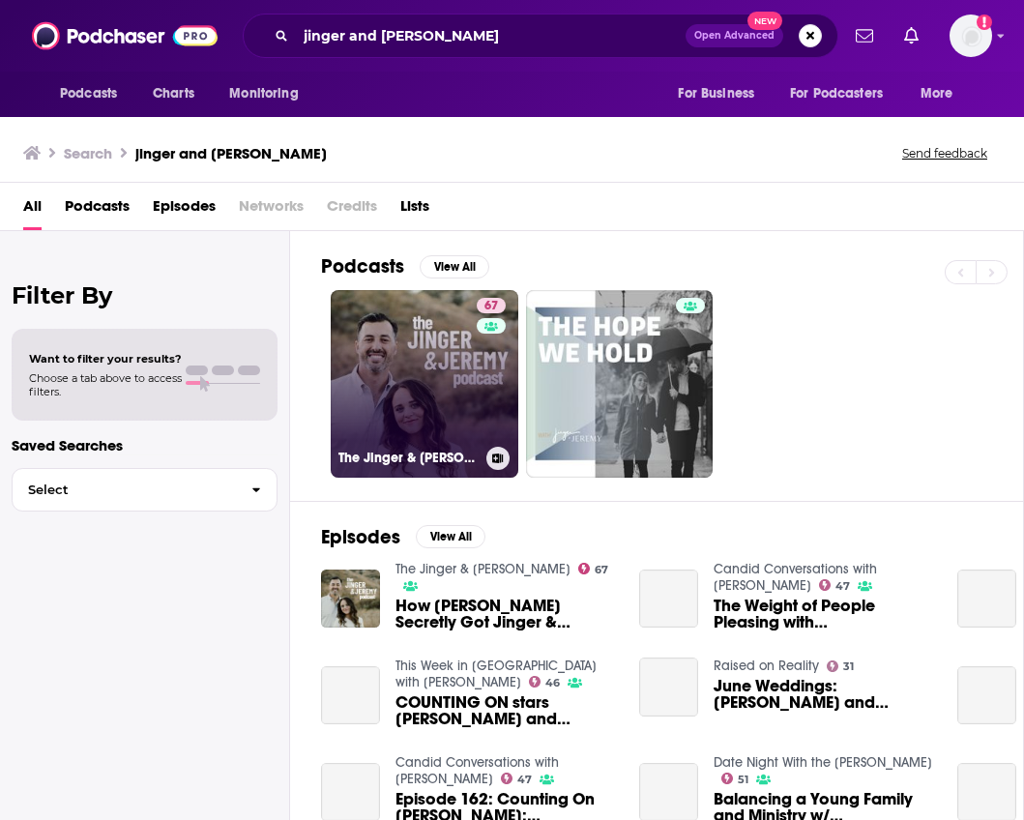 This screenshot has height=820, width=1024. I want to click on span: Want to filter your results?, so click(105, 359).